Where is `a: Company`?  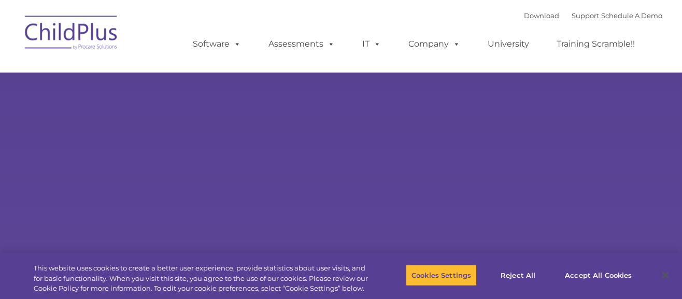
a: Company is located at coordinates (434, 44).